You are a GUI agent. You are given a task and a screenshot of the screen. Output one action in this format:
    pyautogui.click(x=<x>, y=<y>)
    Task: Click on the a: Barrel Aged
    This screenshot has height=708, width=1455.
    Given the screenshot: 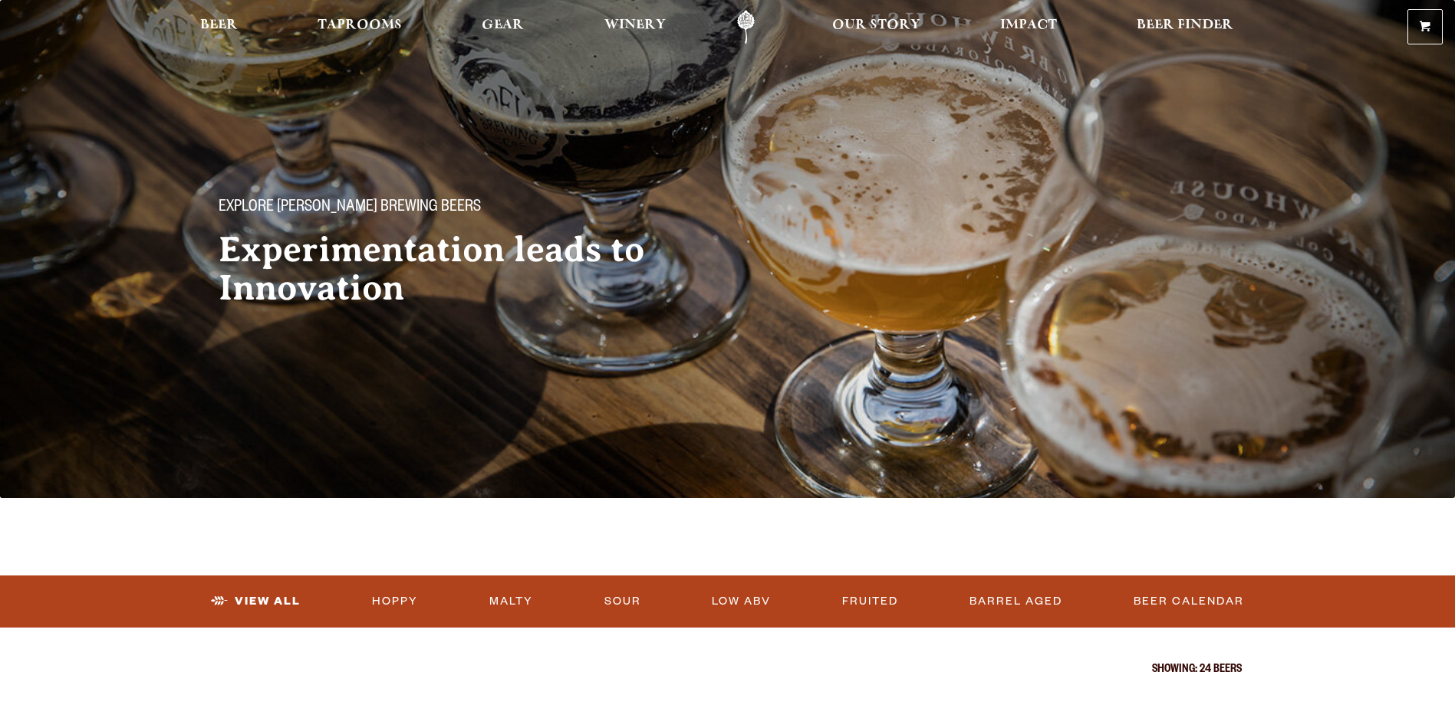 What is the action you would take?
    pyautogui.click(x=1015, y=602)
    